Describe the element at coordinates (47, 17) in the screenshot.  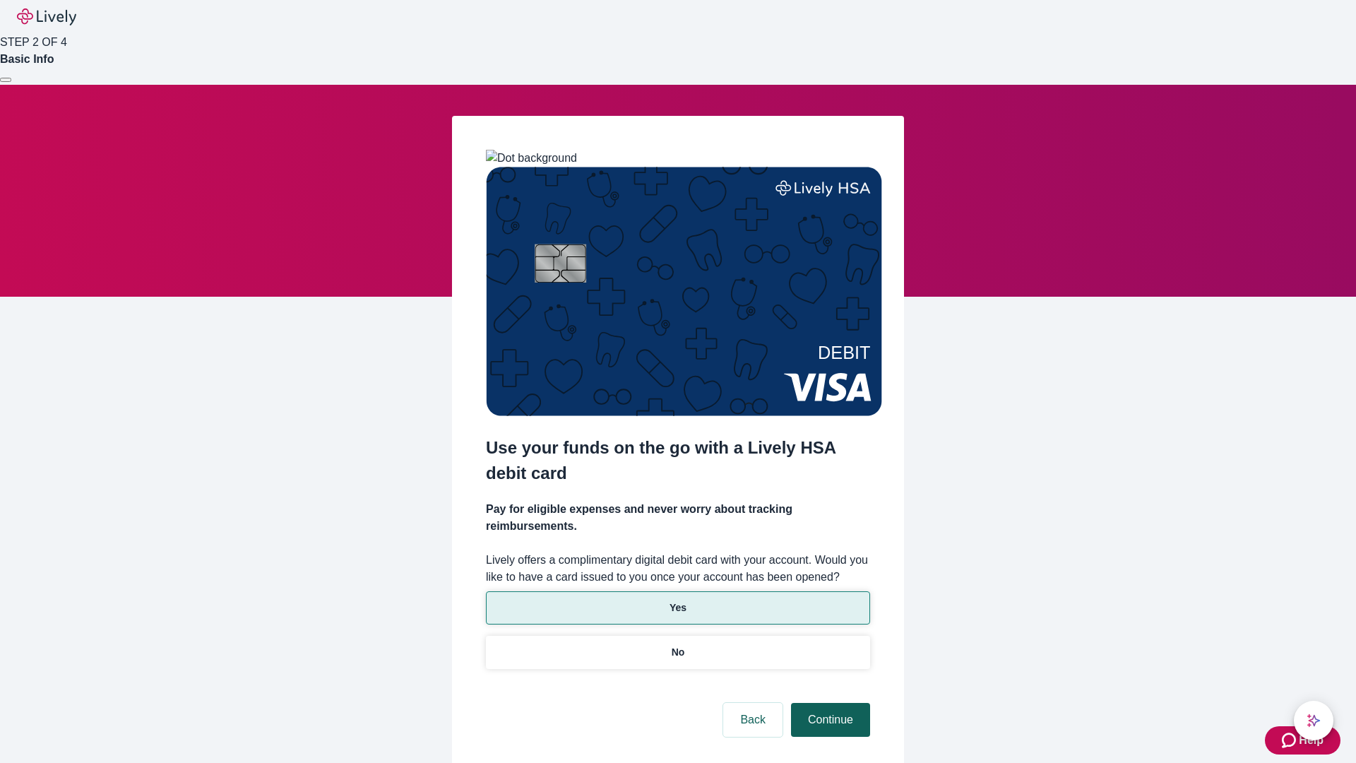
I see `img: Lively` at that location.